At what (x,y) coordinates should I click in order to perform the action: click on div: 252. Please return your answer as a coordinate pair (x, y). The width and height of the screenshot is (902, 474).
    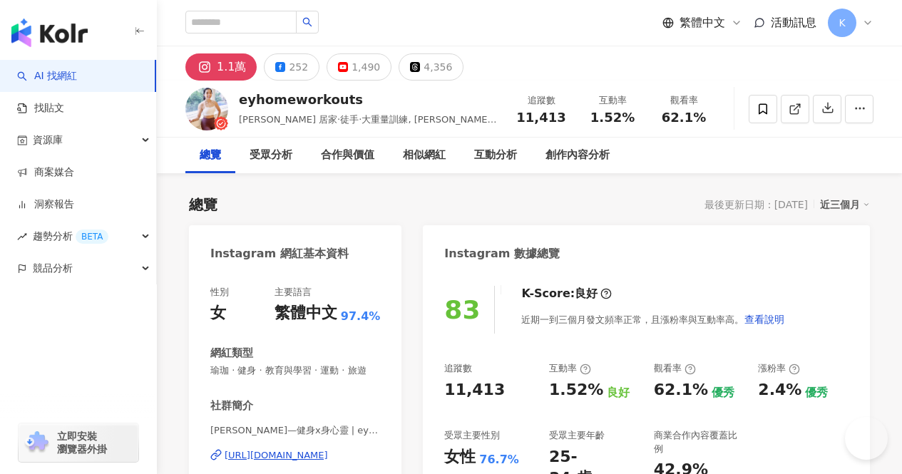
    Looking at the image, I should click on (298, 67).